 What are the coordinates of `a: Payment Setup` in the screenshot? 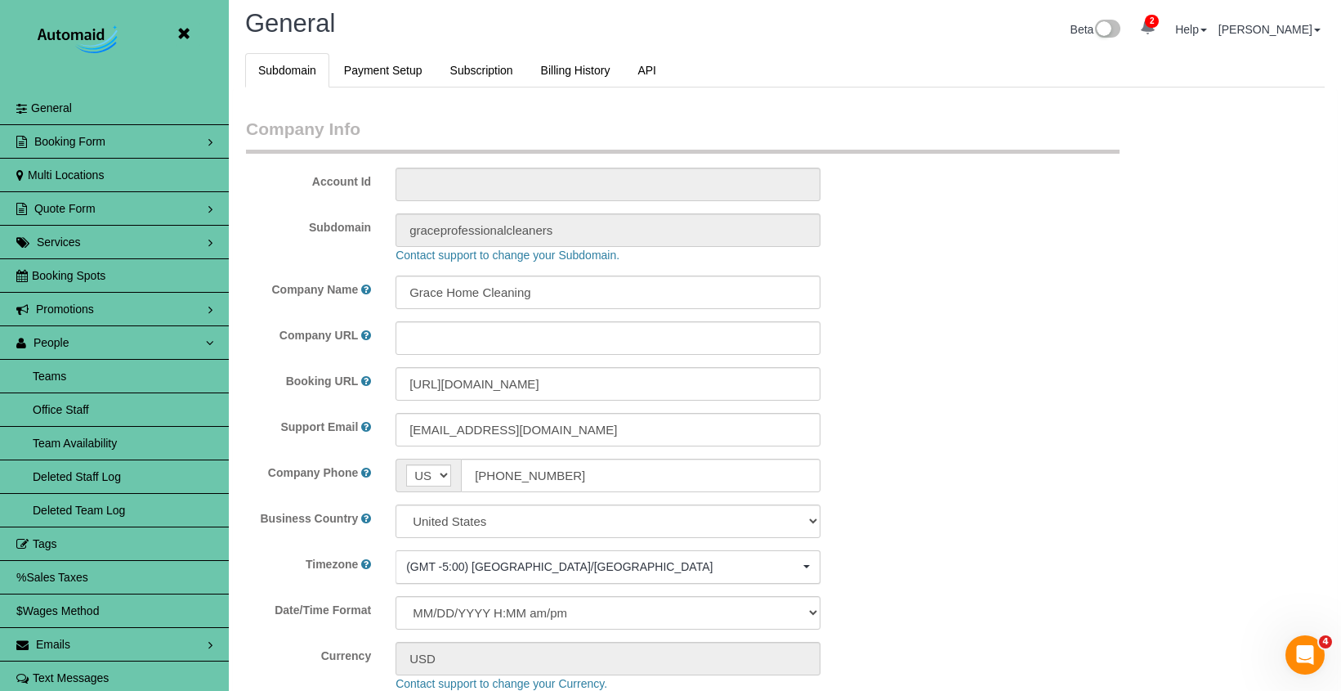 It's located at (383, 70).